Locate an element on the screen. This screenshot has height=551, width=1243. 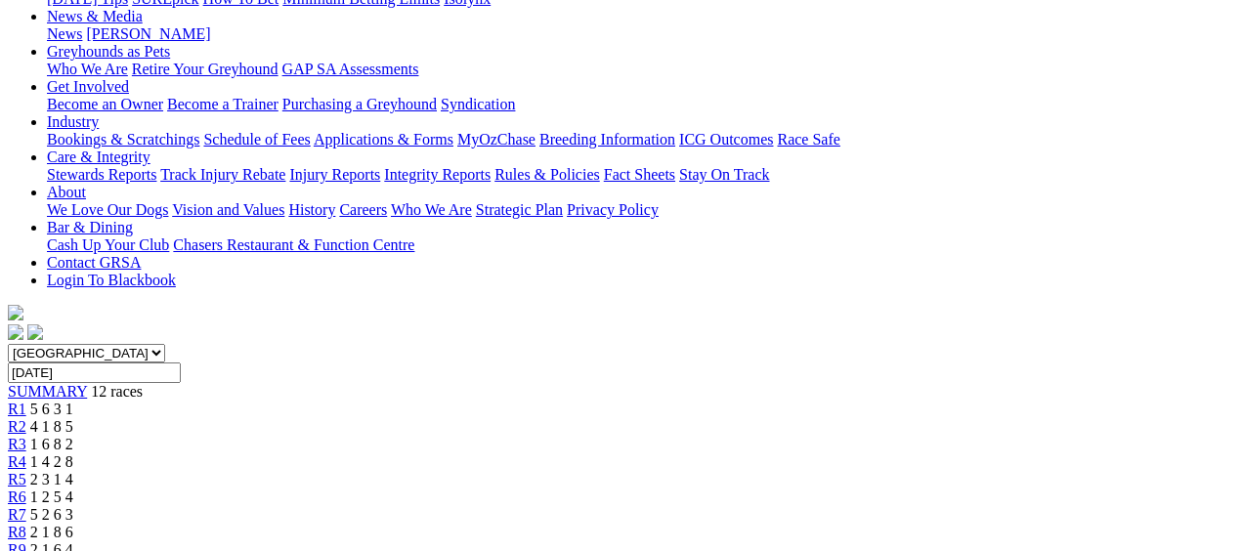
span: 4 1 8 5 is located at coordinates (52, 426).